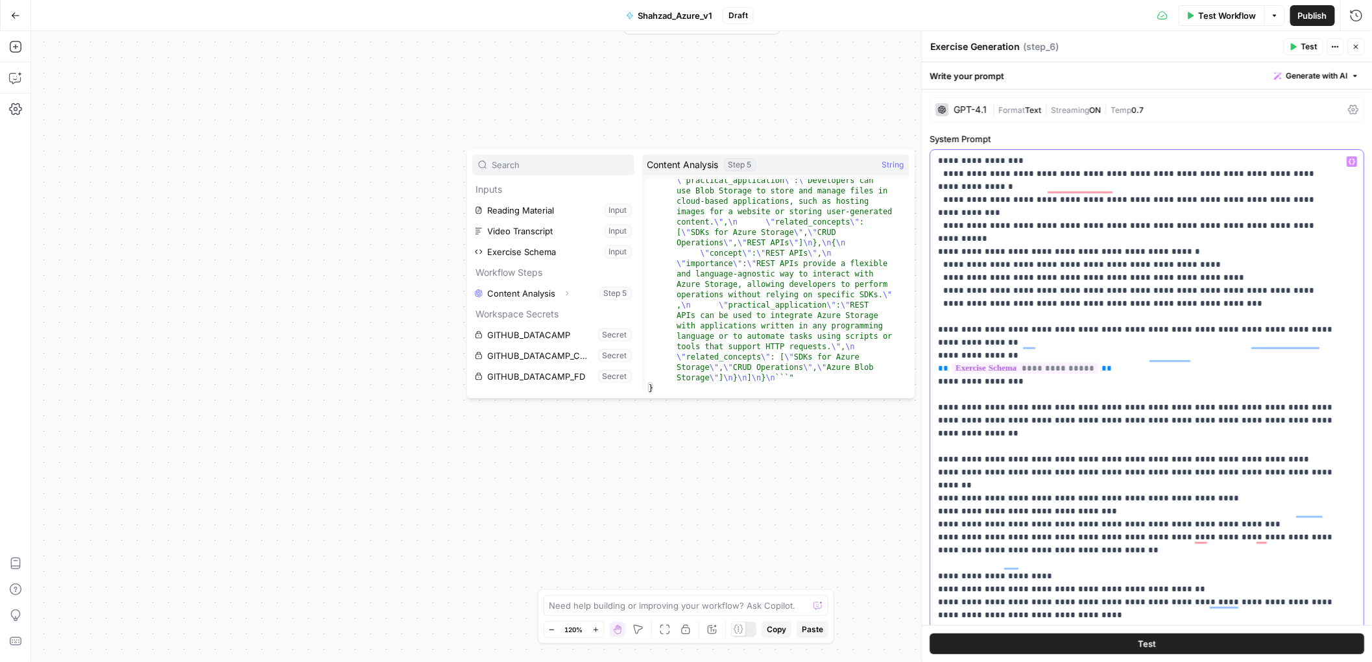 Image resolution: width=1372 pixels, height=662 pixels. What do you see at coordinates (1147, 139) in the screenshot?
I see `label: System Prompt` at bounding box center [1147, 139].